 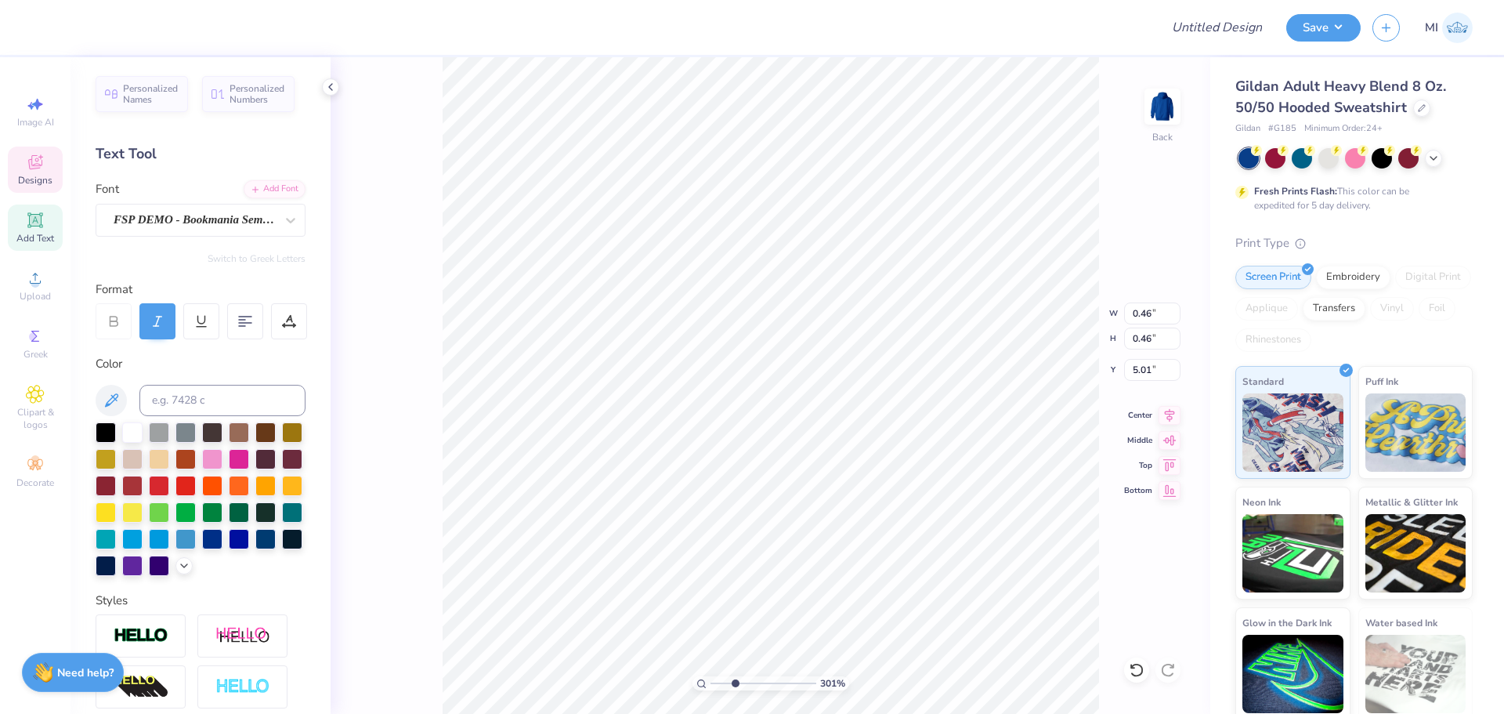 I want to click on span: Top, so click(x=1138, y=465).